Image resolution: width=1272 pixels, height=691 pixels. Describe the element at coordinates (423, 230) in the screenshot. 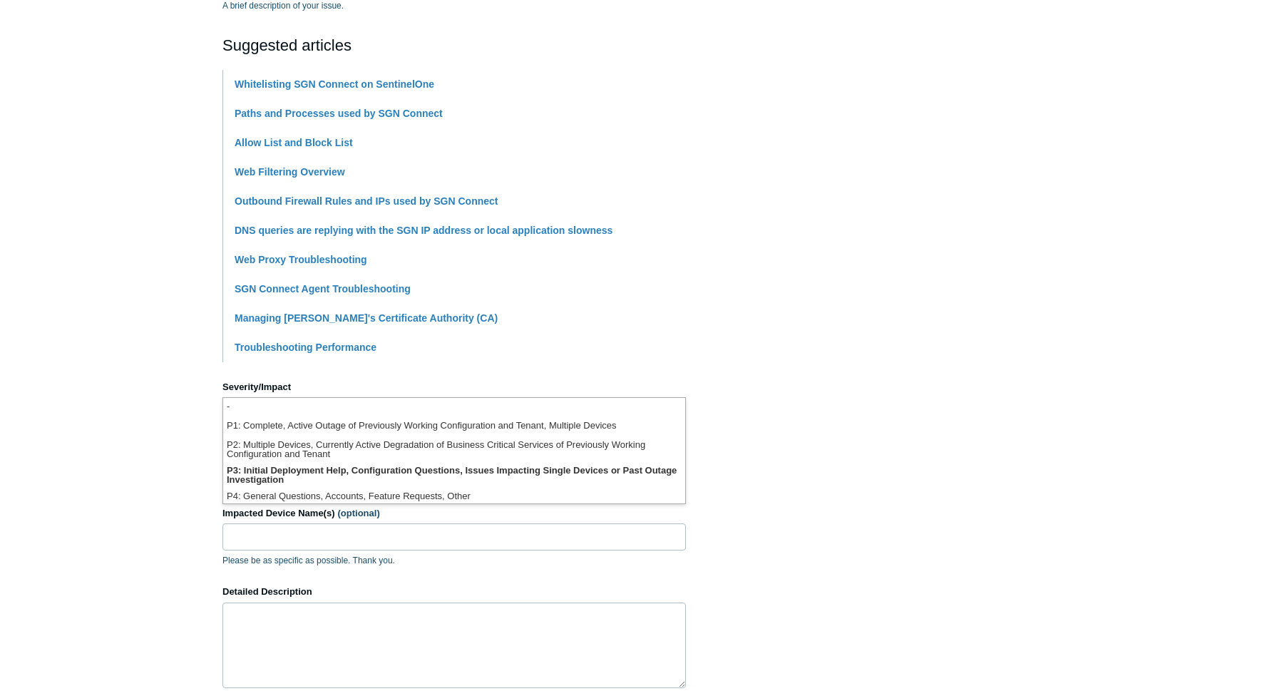

I see `a: DNS queries are replying with the SGN IP address or local application slowness` at that location.